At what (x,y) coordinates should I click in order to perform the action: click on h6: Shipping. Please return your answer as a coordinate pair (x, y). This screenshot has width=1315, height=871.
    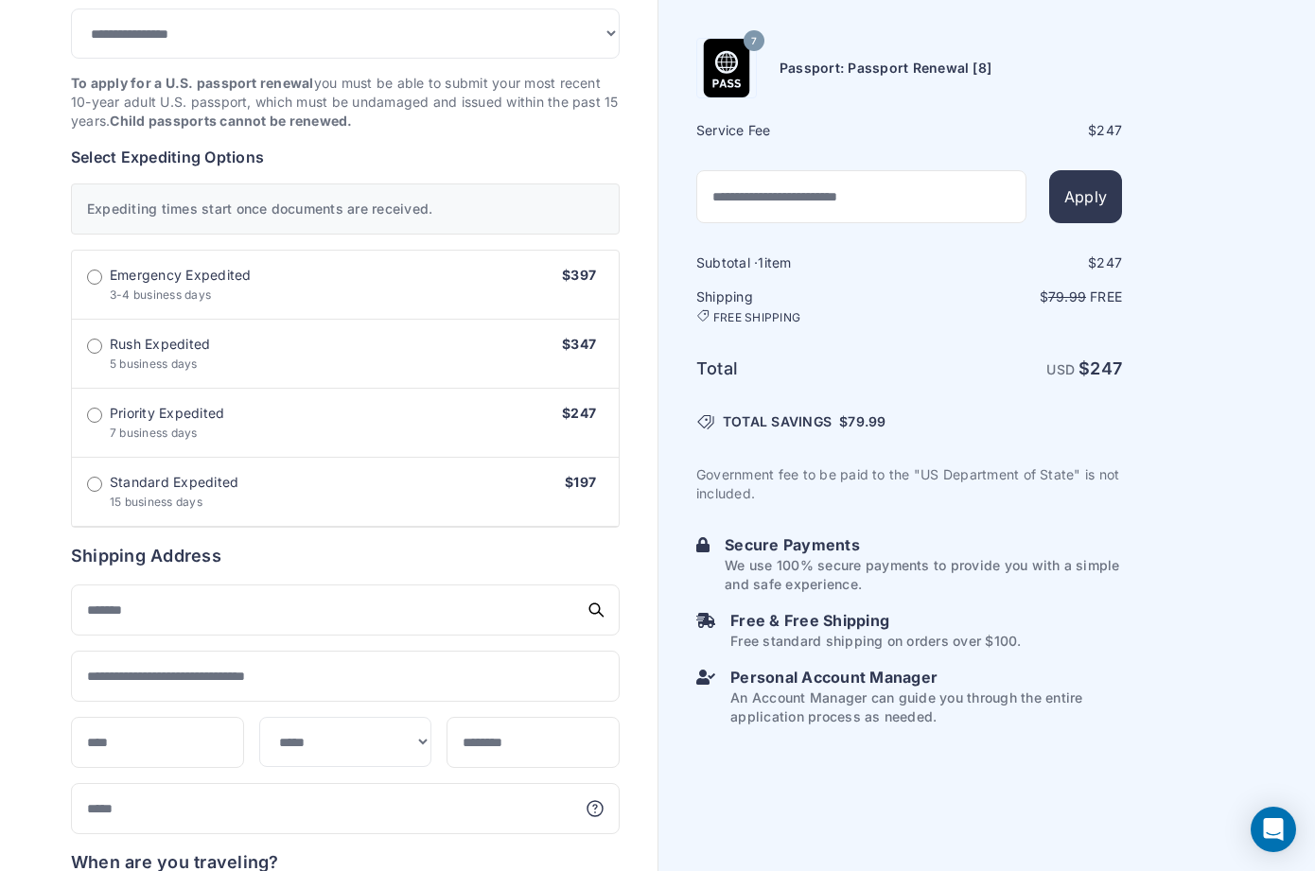
    Looking at the image, I should click on (801, 307).